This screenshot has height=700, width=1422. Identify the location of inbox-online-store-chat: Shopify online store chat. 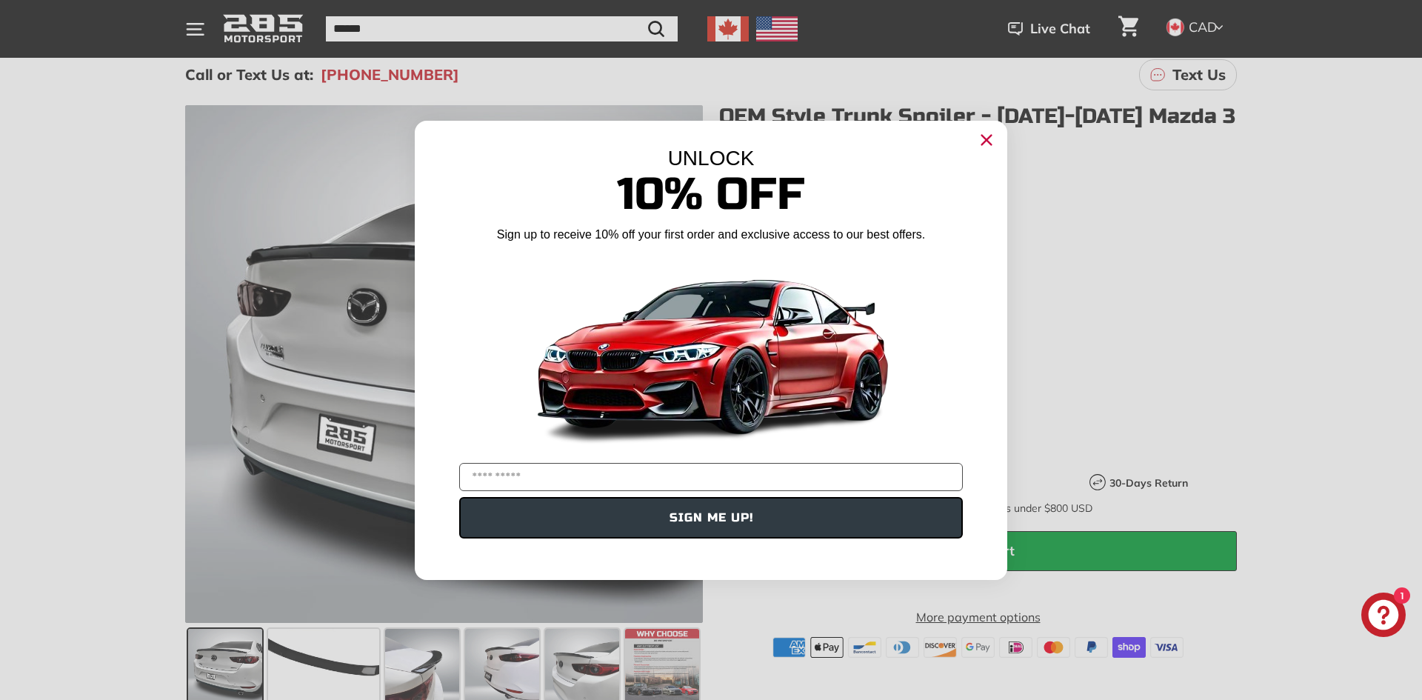
(1383, 616).